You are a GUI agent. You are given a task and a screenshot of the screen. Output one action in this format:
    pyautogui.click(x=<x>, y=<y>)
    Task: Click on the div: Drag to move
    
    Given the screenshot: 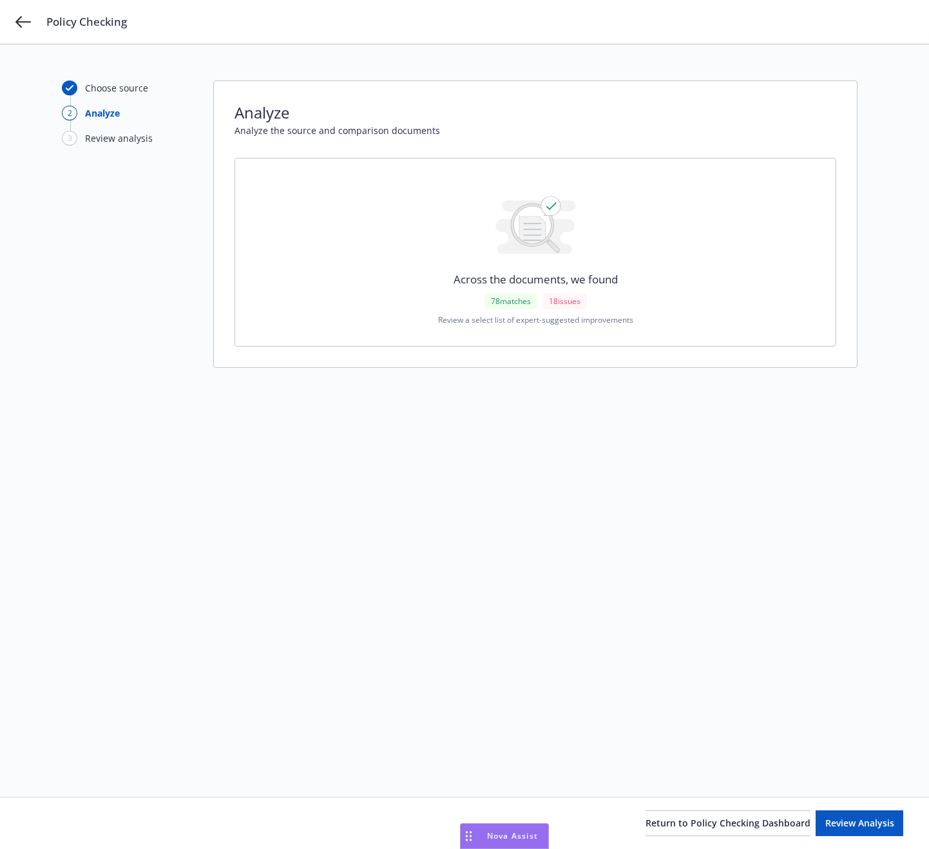 What is the action you would take?
    pyautogui.click(x=468, y=836)
    